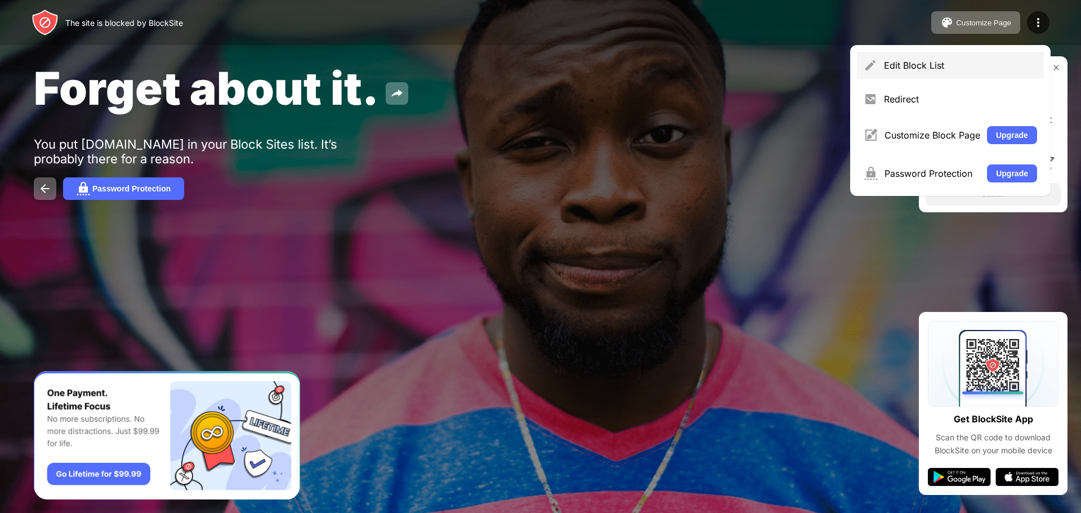 The image size is (1081, 513). I want to click on img: menu-icon.svg, so click(1038, 23).